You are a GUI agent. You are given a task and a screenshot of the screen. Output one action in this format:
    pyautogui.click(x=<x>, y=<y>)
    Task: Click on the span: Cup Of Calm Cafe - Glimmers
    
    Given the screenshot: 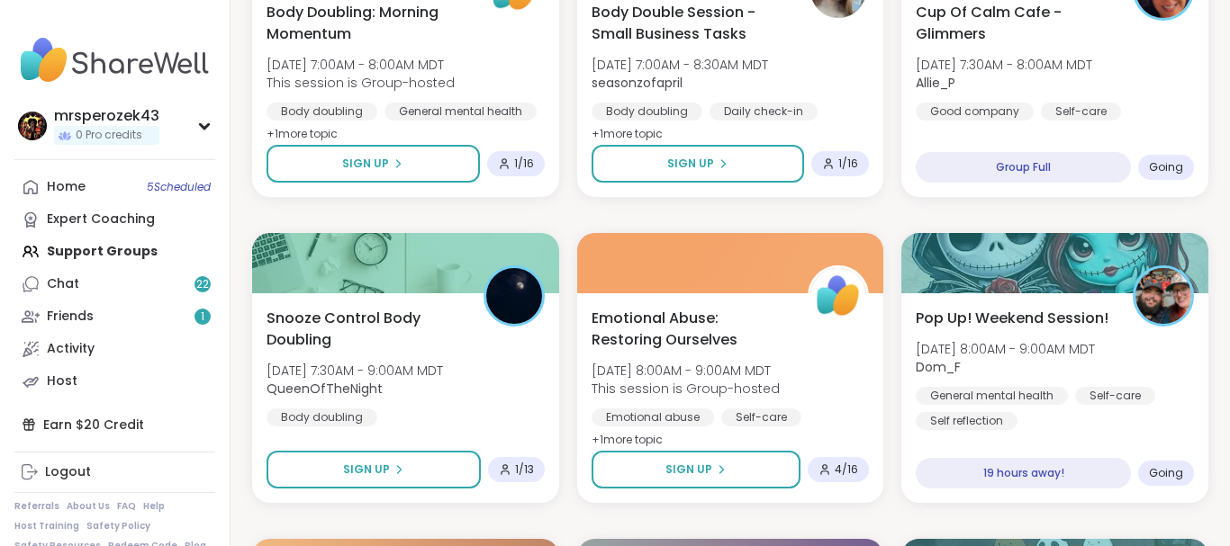 What is the action you would take?
    pyautogui.click(x=1014, y=23)
    